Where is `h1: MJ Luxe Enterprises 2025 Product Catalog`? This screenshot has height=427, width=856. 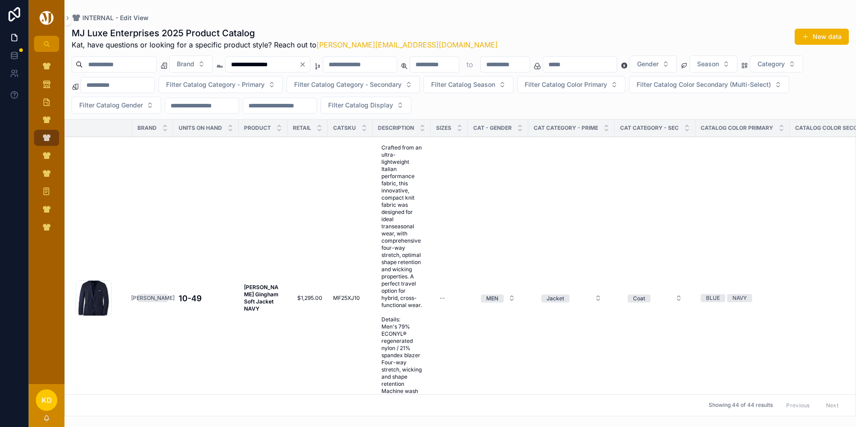 h1: MJ Luxe Enterprises 2025 Product Catalog is located at coordinates (285, 33).